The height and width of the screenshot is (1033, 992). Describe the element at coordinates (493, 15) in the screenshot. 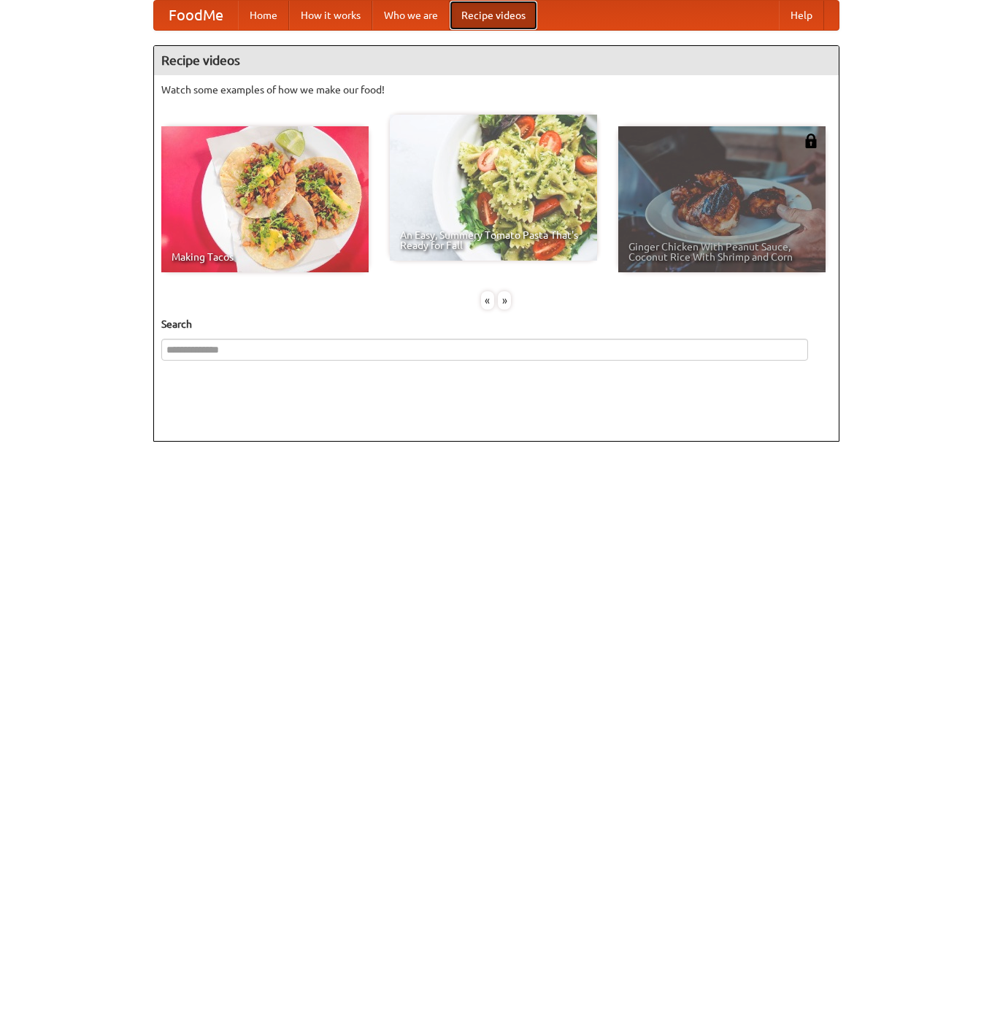

I see `a: Recipe videos` at that location.